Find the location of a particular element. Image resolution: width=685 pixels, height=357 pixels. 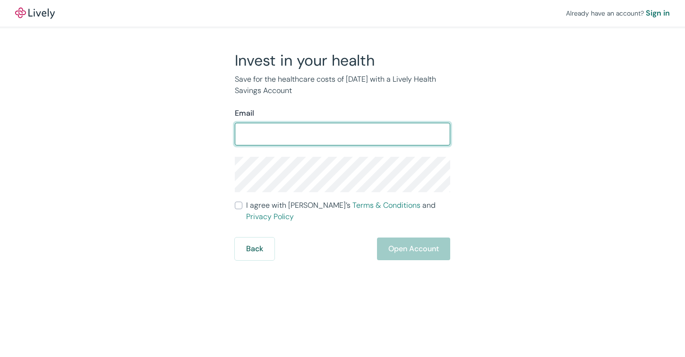

button: Back is located at coordinates (255, 249).